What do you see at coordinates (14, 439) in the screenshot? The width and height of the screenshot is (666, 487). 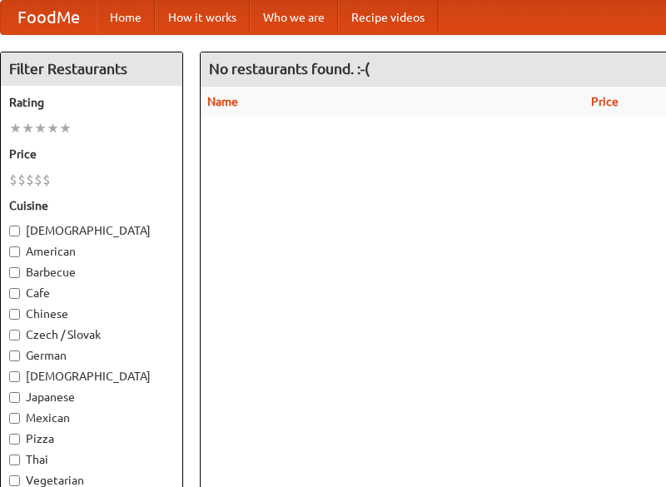 I see `input: Pizza` at bounding box center [14, 439].